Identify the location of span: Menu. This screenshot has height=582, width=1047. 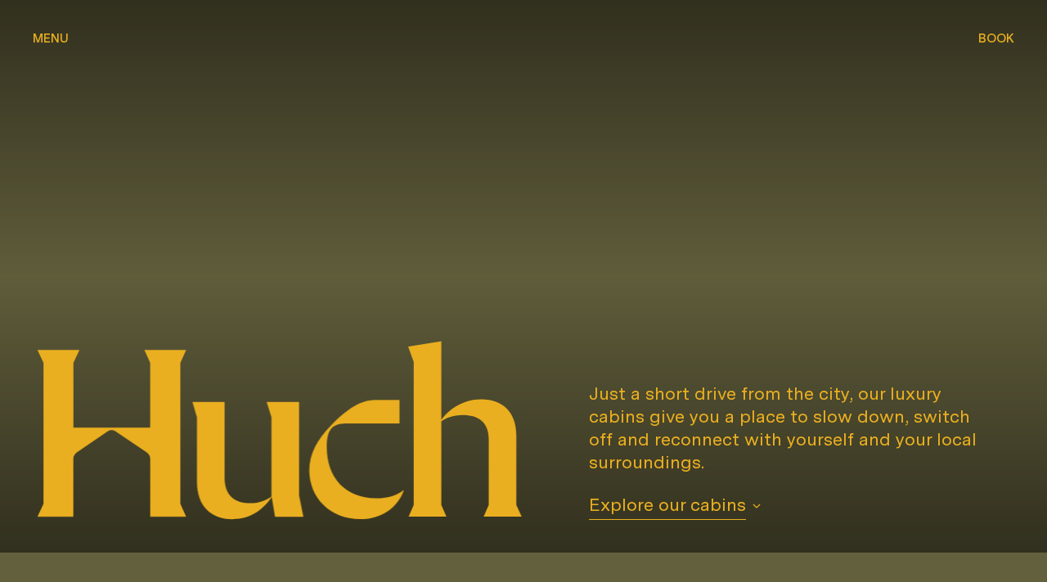
(51, 38).